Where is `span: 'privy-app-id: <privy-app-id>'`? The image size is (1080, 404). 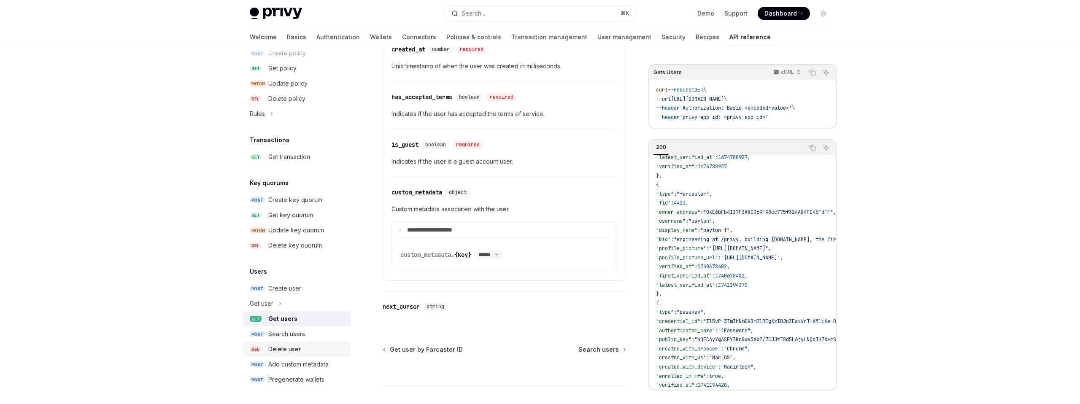 span: 'privy-app-id: <privy-app-id>' is located at coordinates (724, 117).